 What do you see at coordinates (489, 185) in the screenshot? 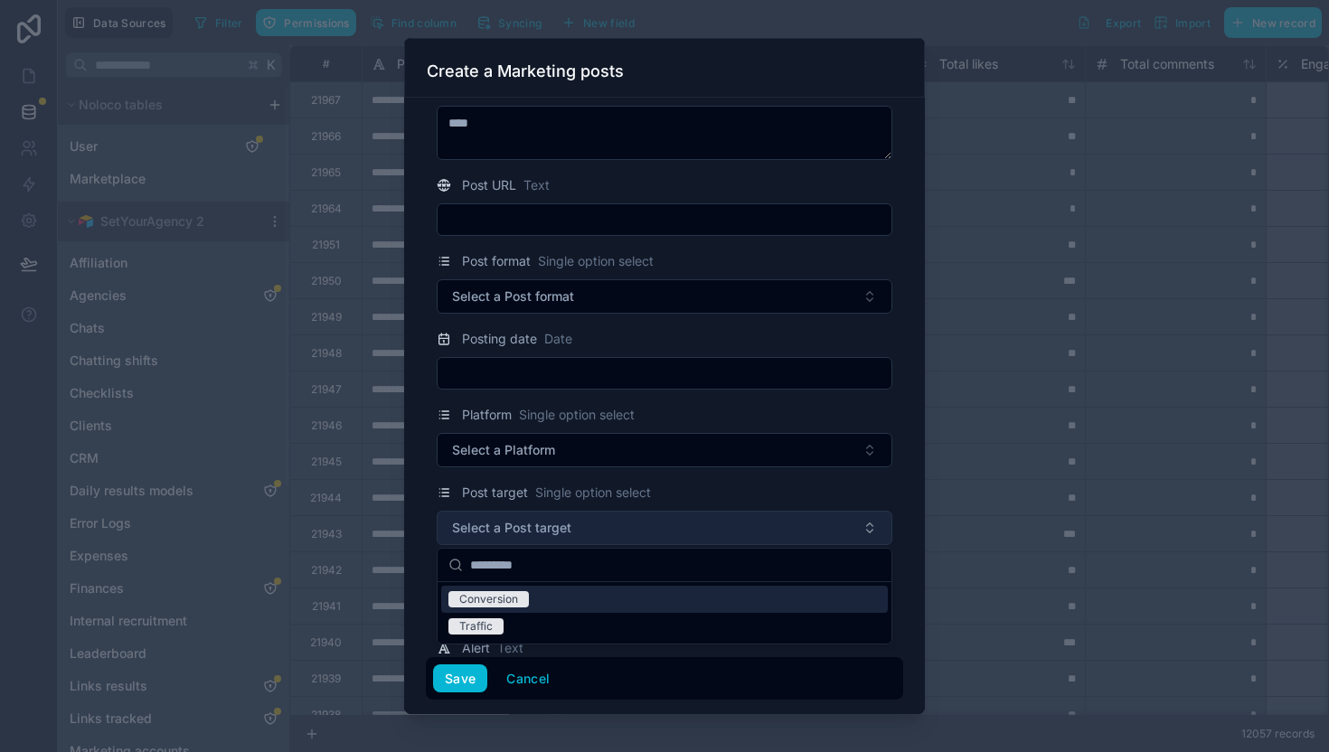
I see `span: Post URL` at bounding box center [489, 185].